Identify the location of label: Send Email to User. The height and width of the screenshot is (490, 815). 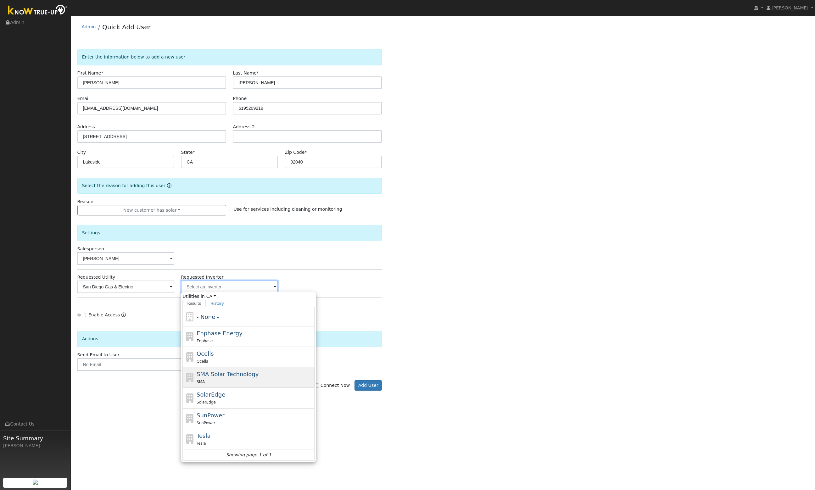
(99, 355).